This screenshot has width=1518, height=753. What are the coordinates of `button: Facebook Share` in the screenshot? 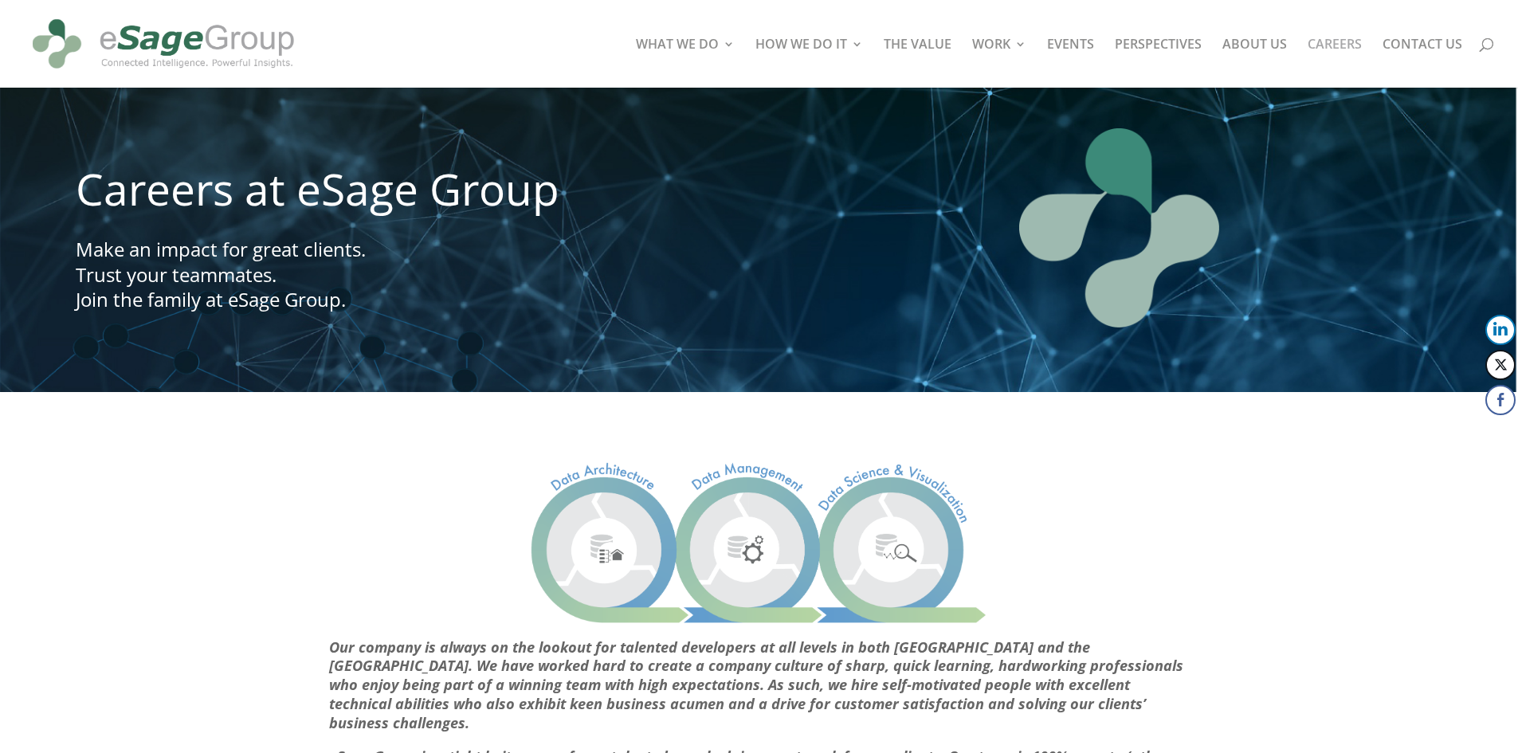 It's located at (1500, 400).